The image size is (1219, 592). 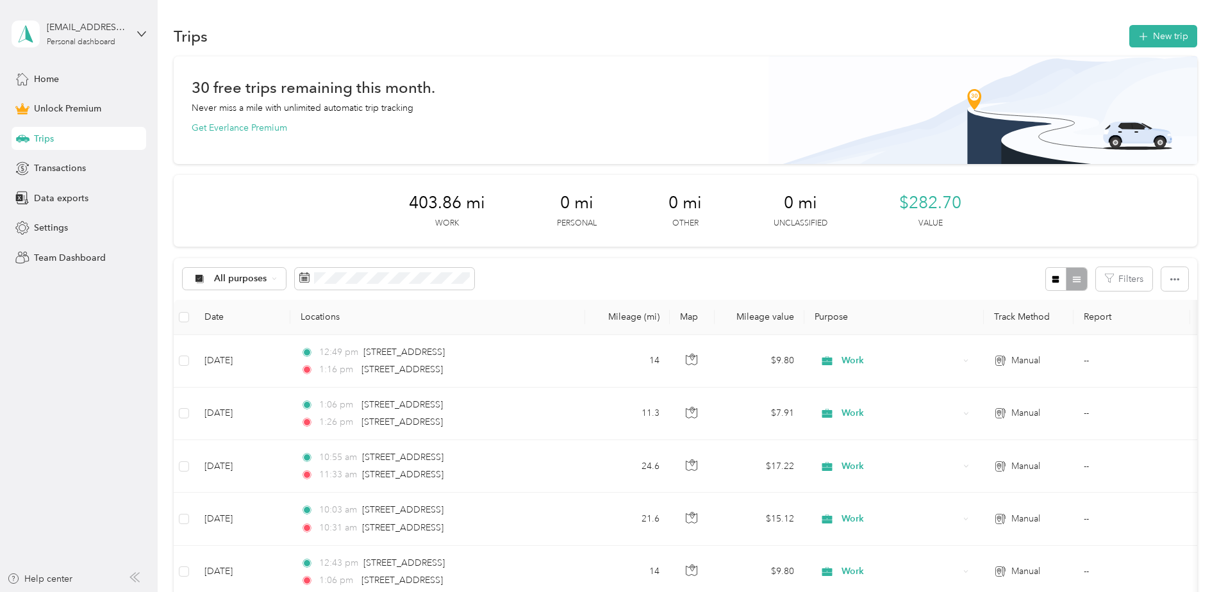 What do you see at coordinates (628, 519) in the screenshot?
I see `td: 21.6` at bounding box center [628, 519].